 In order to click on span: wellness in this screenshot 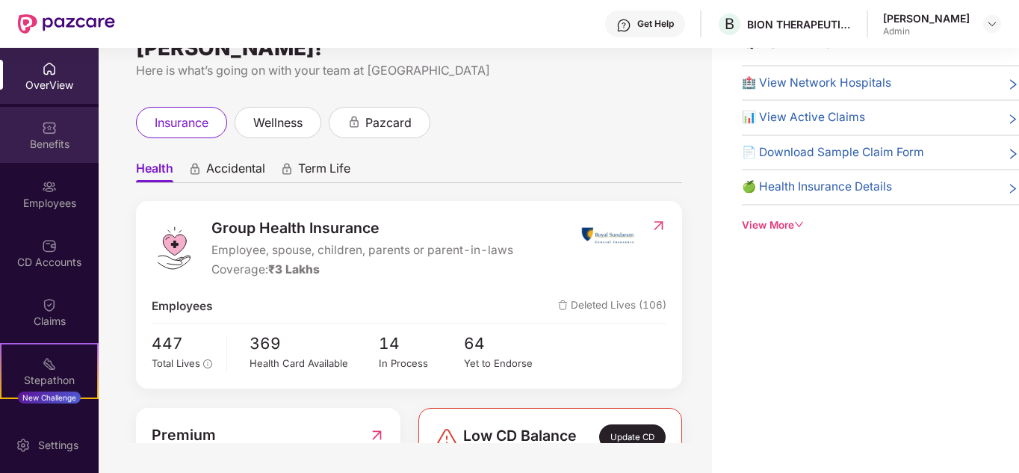, I will do `click(278, 122)`.